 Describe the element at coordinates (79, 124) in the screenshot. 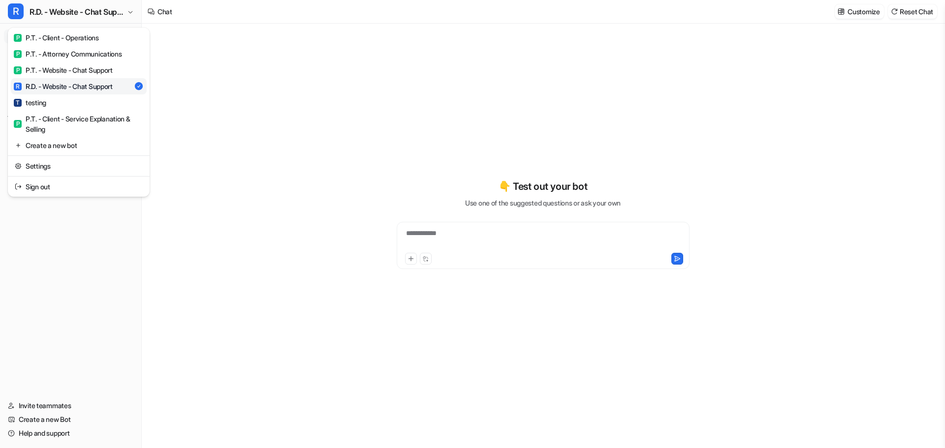

I see `div: P.T. - Client - Service Explanation & Selling` at that location.